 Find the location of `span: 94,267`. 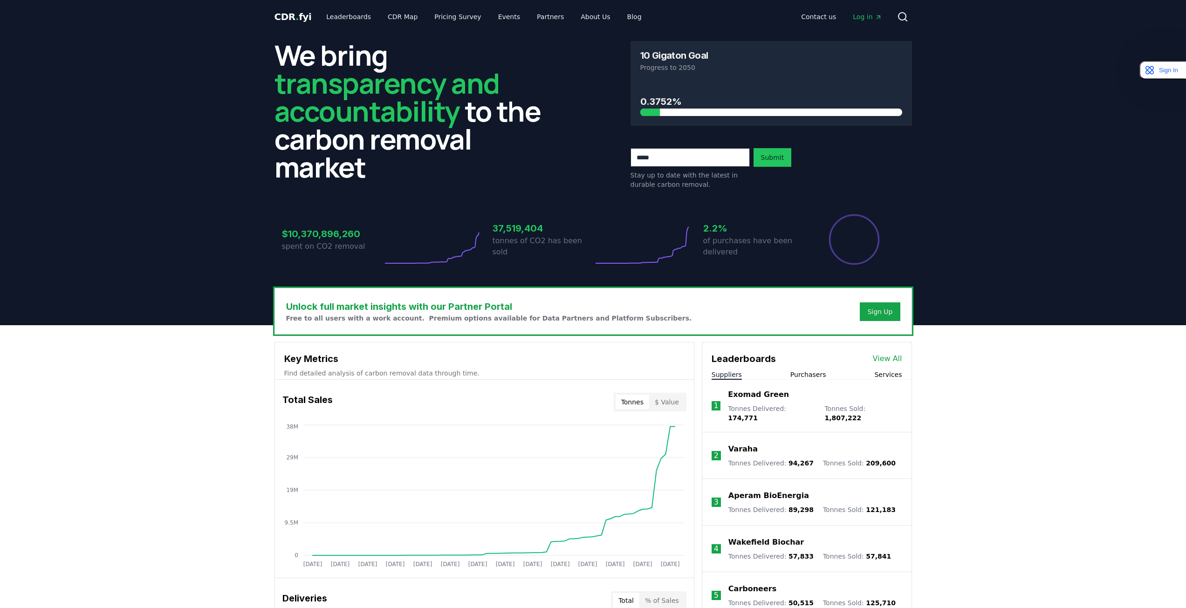

span: 94,267 is located at coordinates (801, 463).